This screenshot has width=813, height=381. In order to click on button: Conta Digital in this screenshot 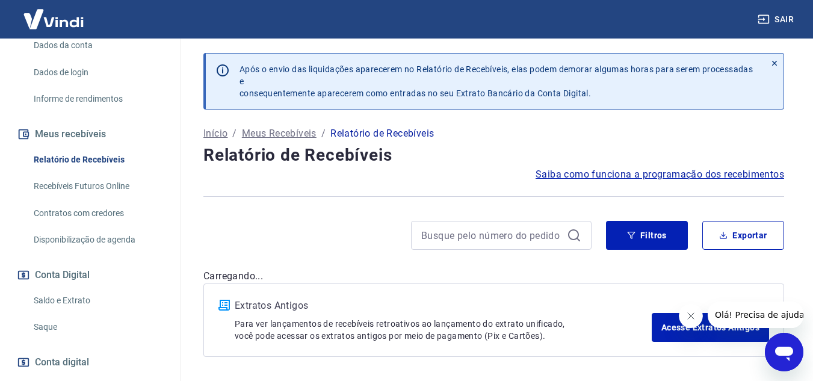, I will do `click(90, 275)`.